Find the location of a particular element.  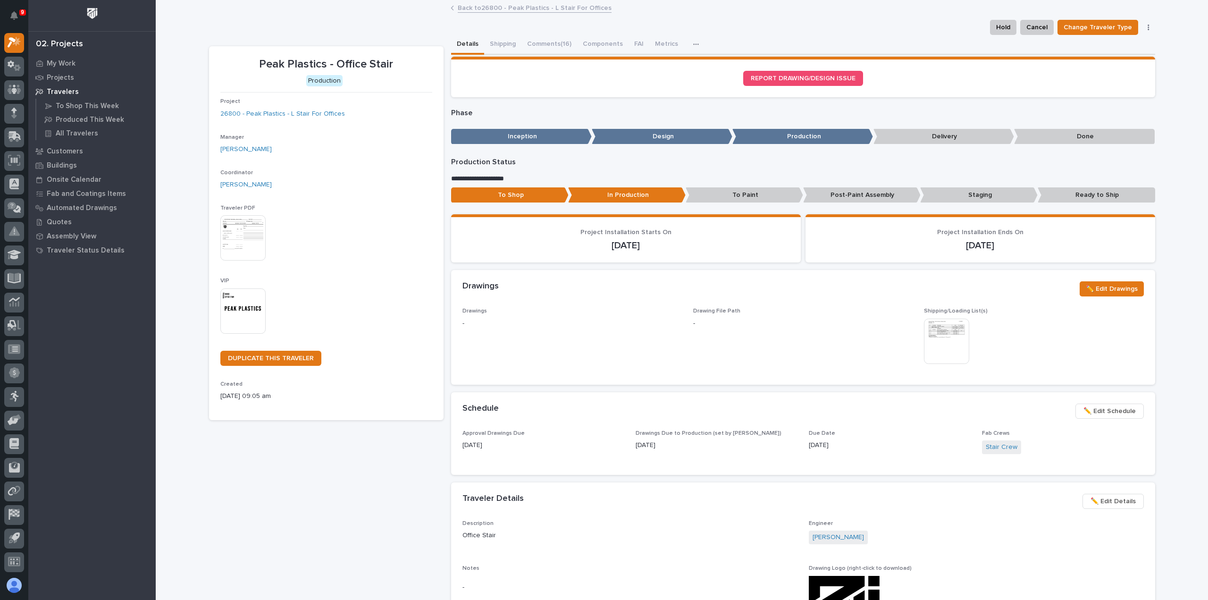

a: Produced This Week is located at coordinates (96, 119).